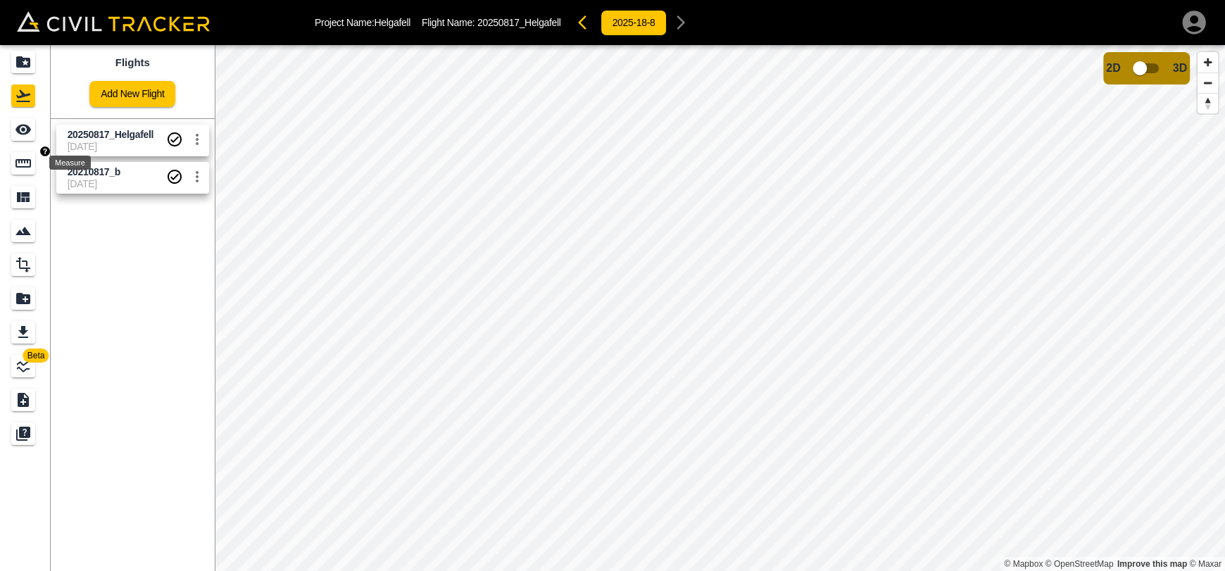 The height and width of the screenshot is (571, 1225). Describe the element at coordinates (1152, 564) in the screenshot. I see `a: Map feedback` at that location.